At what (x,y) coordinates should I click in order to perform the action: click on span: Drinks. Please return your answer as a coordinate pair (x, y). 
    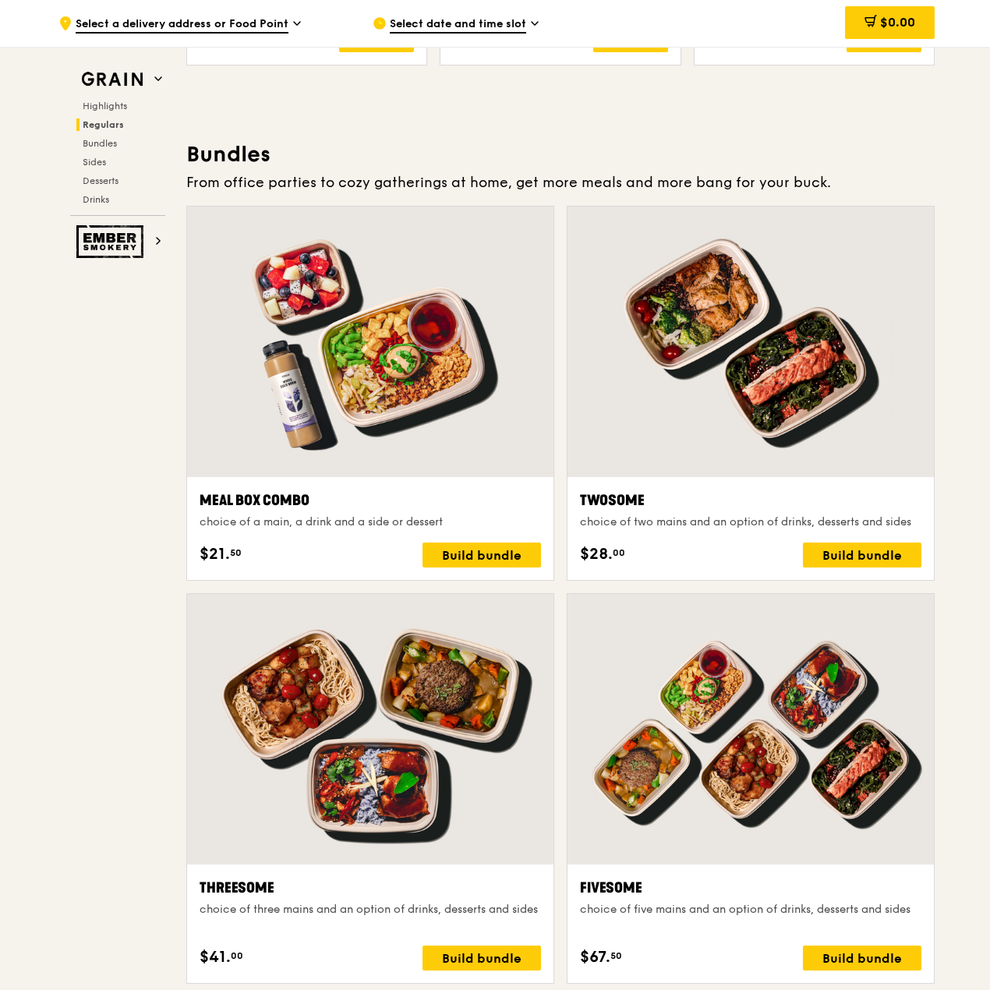
    Looking at the image, I should click on (96, 199).